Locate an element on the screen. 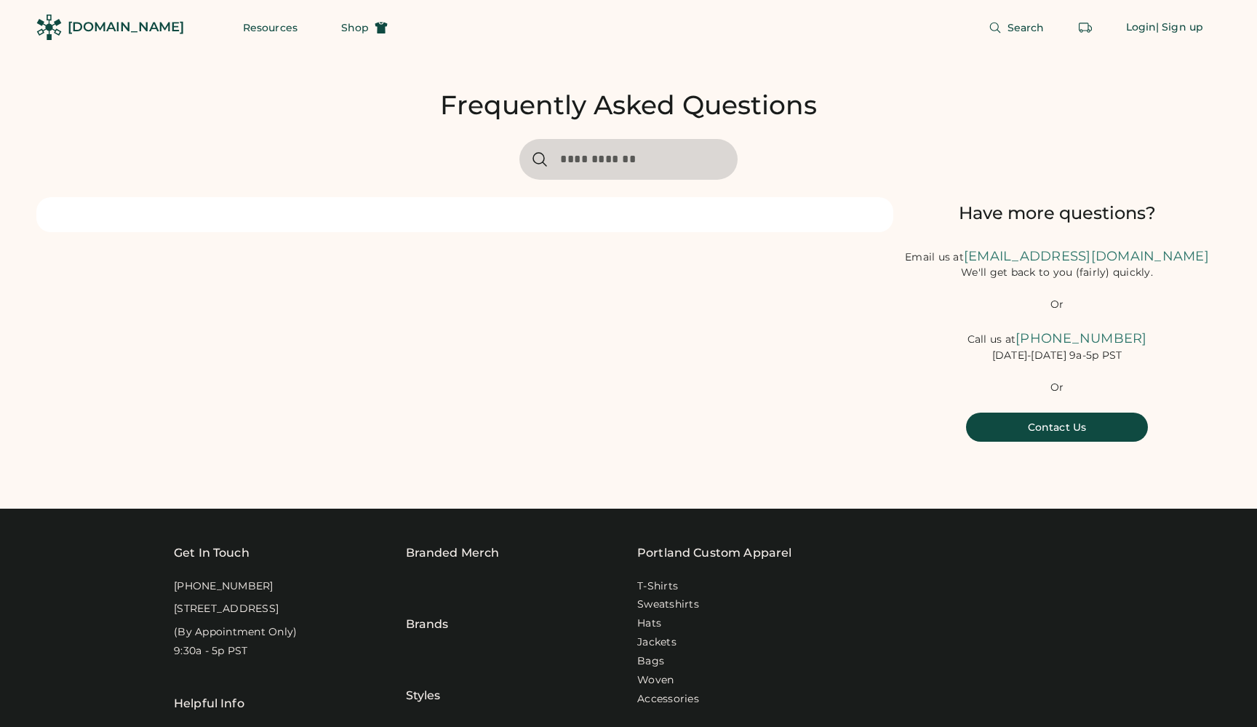 The width and height of the screenshot is (1257, 727). a: Sweatshirts is located at coordinates (668, 605).